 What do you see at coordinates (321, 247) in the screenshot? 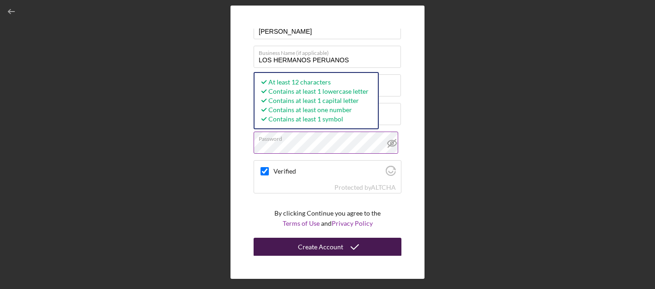
I see `div: Create Account` at bounding box center [321, 247].